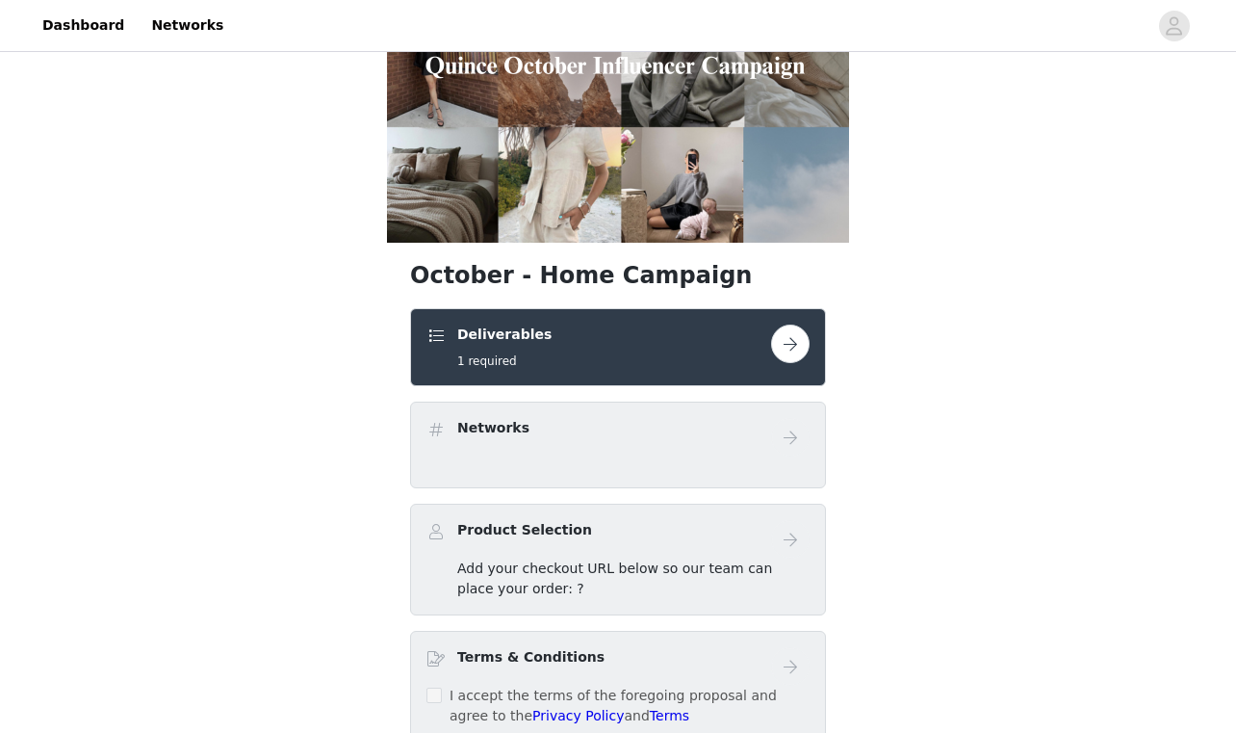  Describe the element at coordinates (505, 334) in the screenshot. I see `h4: Deliverables` at that location.